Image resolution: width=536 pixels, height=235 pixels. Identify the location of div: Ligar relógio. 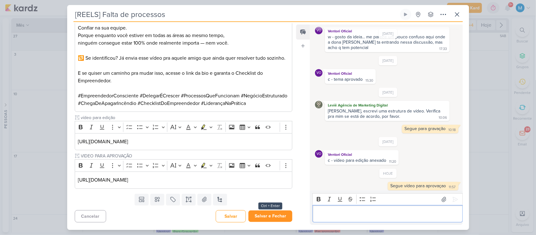
(406, 14).